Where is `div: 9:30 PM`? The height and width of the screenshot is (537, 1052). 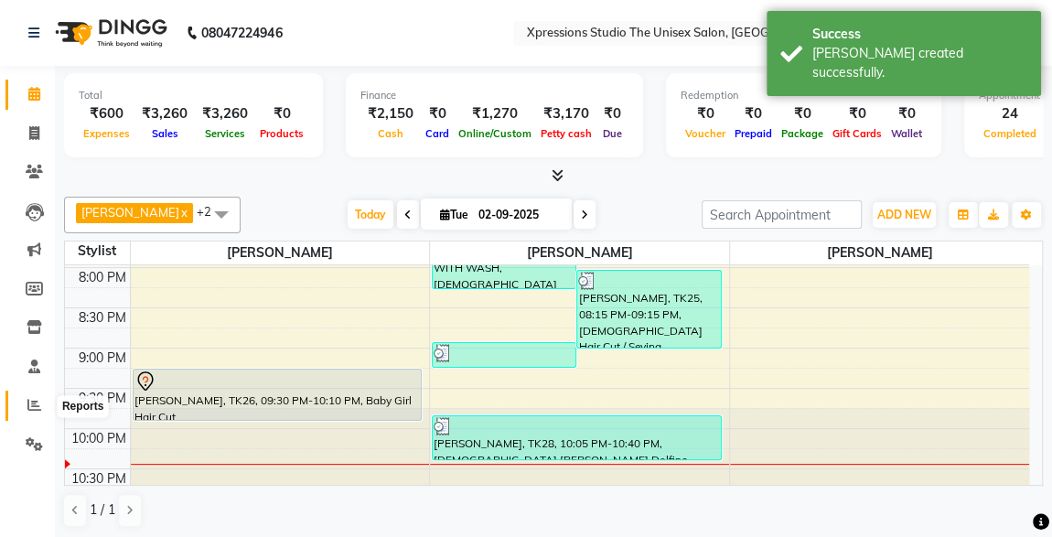
div: 9:30 PM is located at coordinates (102, 398).